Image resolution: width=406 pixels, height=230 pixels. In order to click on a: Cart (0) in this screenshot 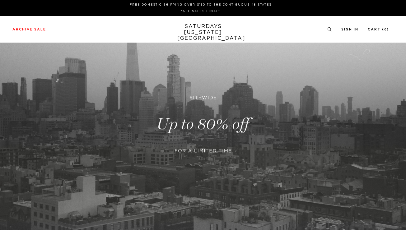, I will do `click(378, 29)`.